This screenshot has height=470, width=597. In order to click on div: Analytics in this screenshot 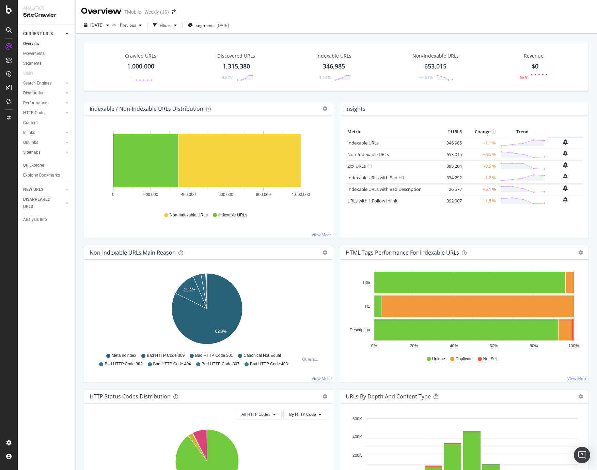, I will do `click(46, 8)`.